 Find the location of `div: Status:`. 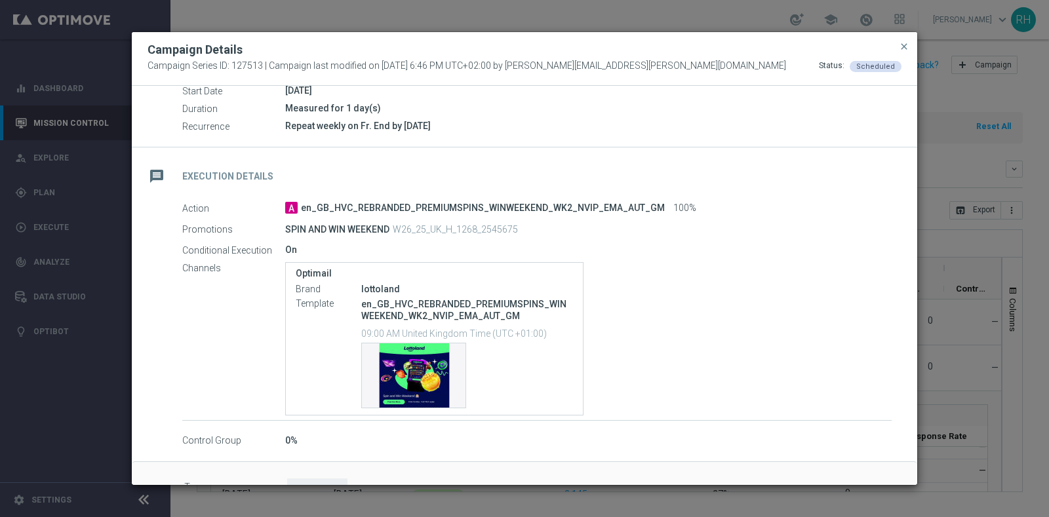

div: Status: is located at coordinates (831, 66).